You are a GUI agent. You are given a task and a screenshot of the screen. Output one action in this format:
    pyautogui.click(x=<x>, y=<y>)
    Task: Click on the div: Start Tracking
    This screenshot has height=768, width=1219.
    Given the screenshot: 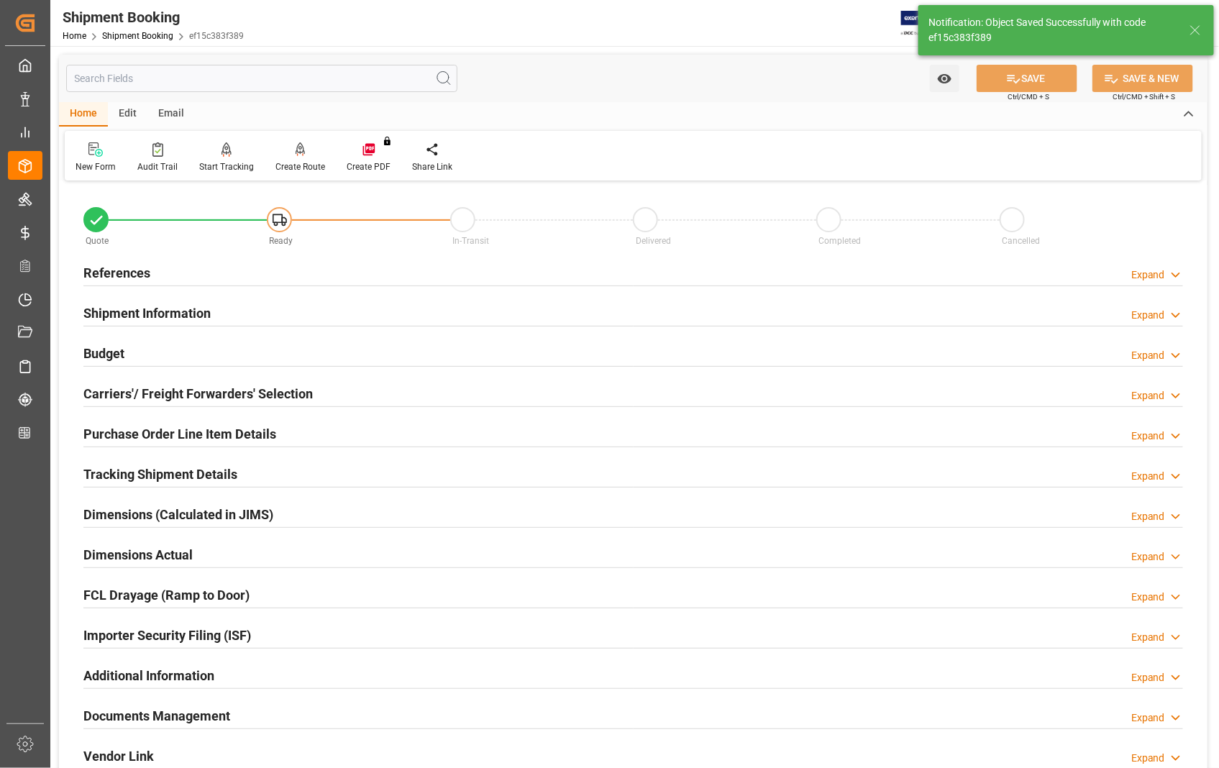 What is the action you would take?
    pyautogui.click(x=227, y=167)
    